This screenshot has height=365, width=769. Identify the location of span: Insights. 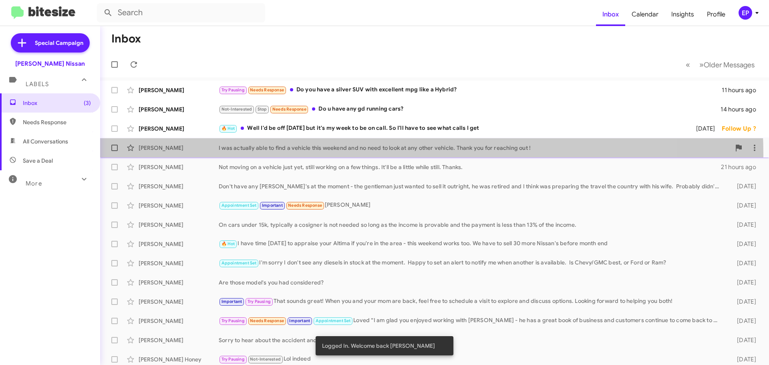
(683, 14).